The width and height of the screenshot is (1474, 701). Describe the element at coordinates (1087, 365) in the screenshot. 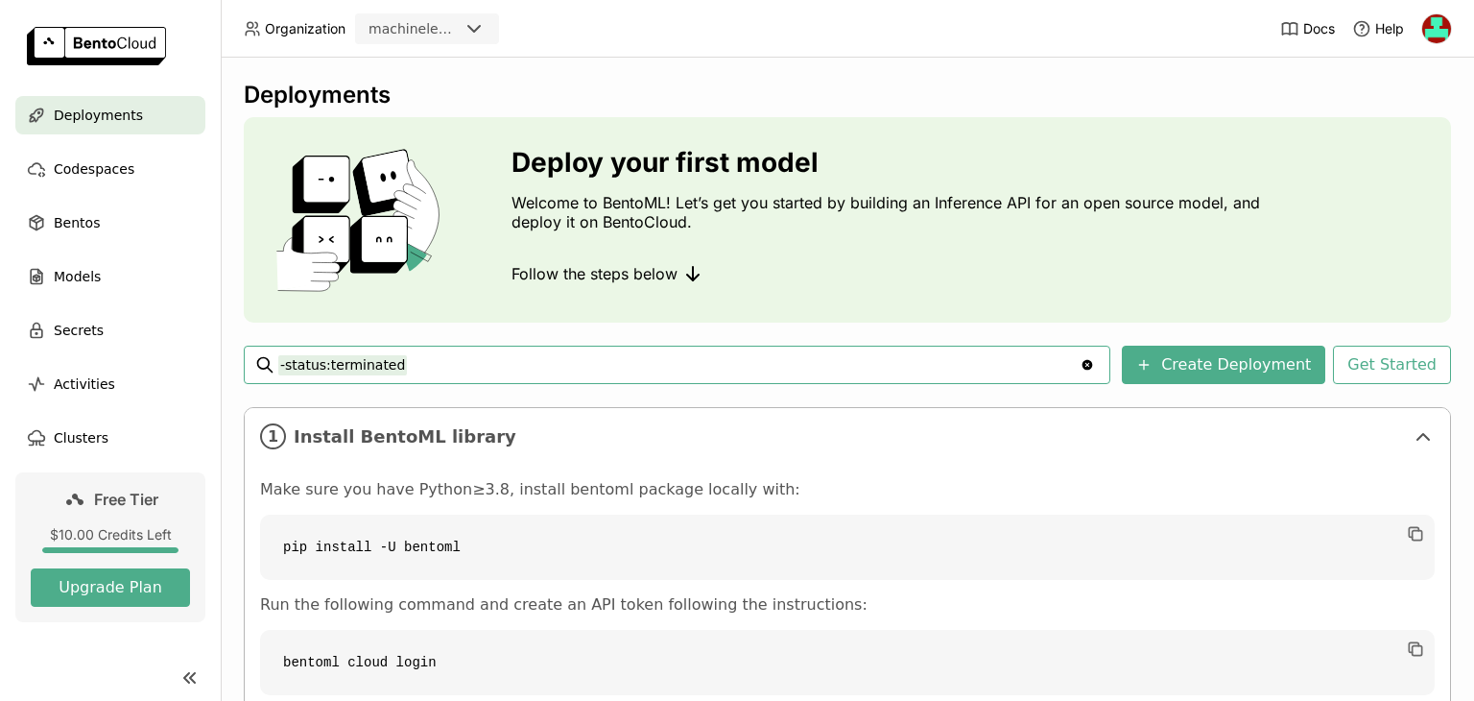

I see `svg: Clear value` at that location.